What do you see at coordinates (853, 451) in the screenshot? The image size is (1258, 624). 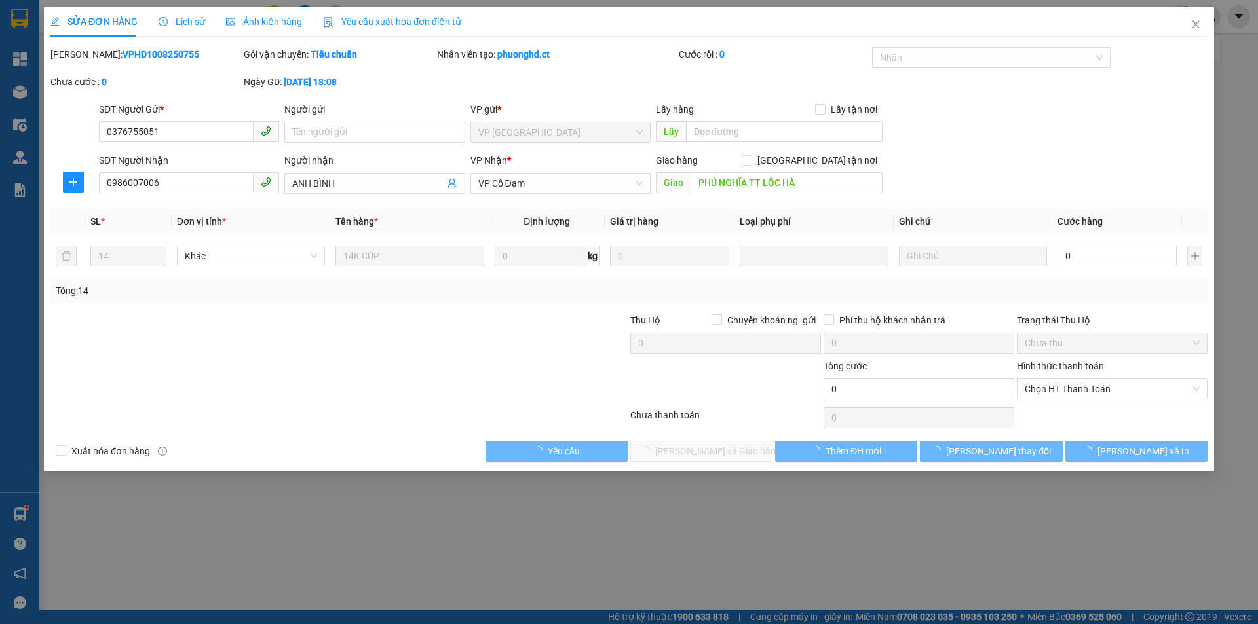 I see `span: Thêm ĐH mới` at bounding box center [853, 451].